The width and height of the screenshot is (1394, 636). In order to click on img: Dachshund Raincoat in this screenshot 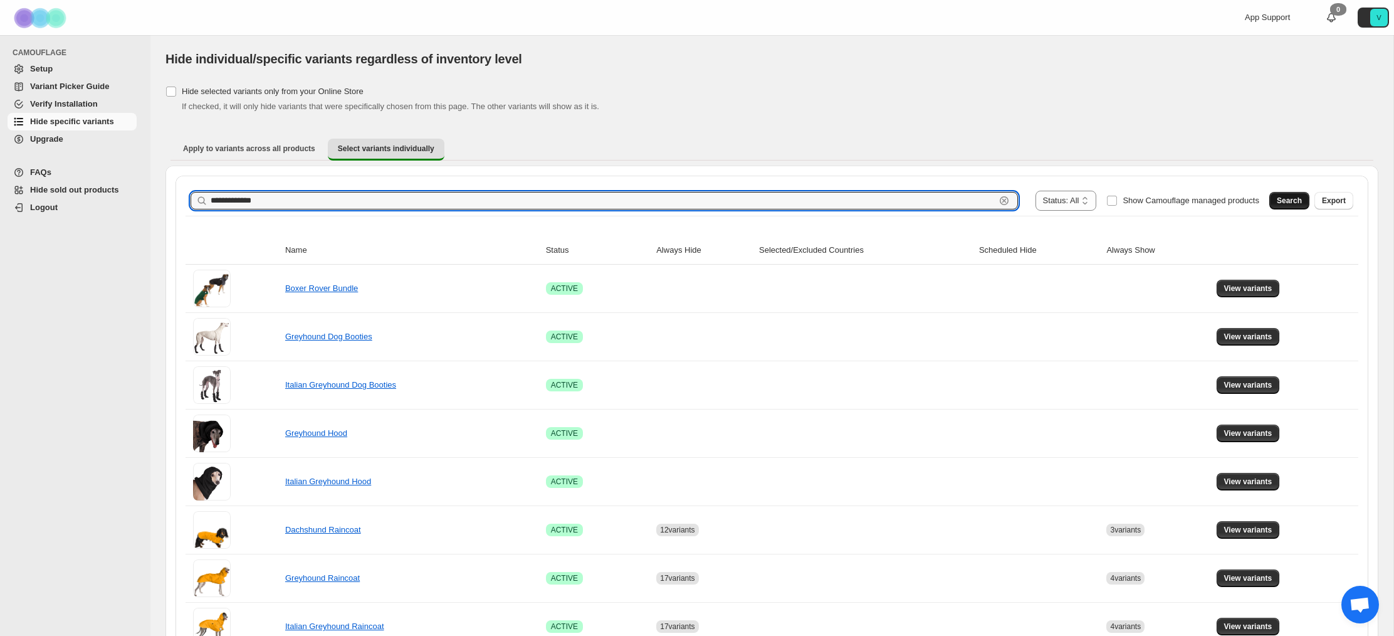, I will do `click(212, 530)`.